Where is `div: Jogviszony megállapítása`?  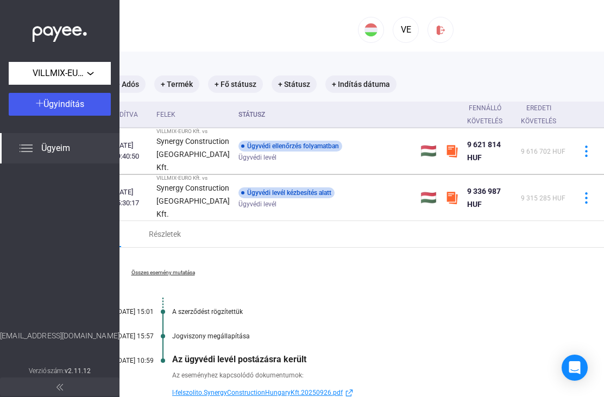 div: Jogviszony megállapítása is located at coordinates (364, 336).